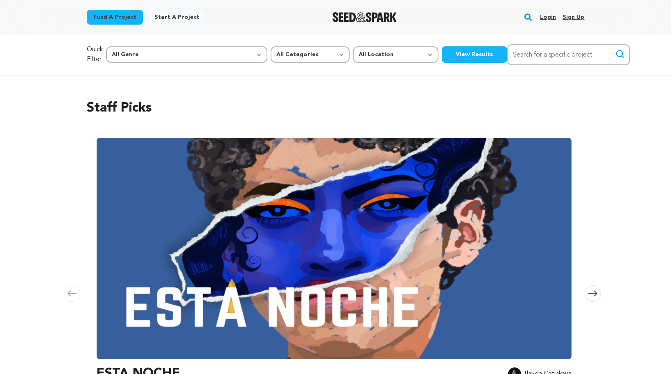 Image resolution: width=671 pixels, height=374 pixels. What do you see at coordinates (365, 17) in the screenshot?
I see `img: Seed&Spark Logo Dark Mode` at bounding box center [365, 17].